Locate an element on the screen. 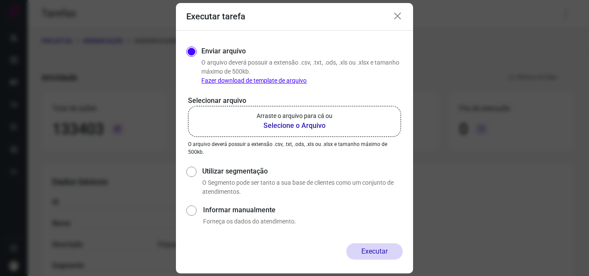 This screenshot has width=589, height=276. label: Utilizar segmentação is located at coordinates (302, 172).